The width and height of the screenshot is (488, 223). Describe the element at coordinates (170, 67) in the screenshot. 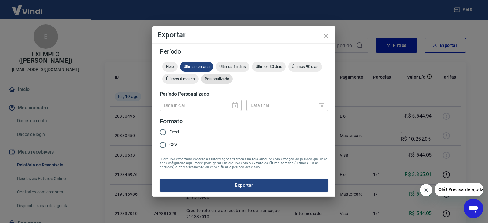

I see `div: Hoje` at that location.